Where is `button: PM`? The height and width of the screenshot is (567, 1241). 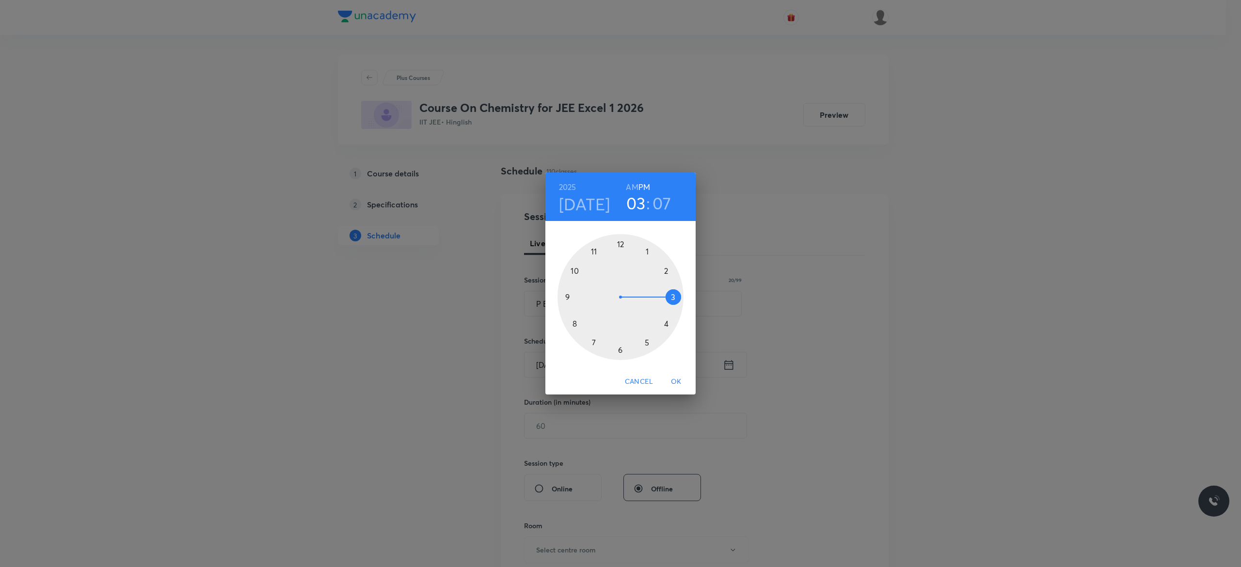
button: PM is located at coordinates (644, 187).